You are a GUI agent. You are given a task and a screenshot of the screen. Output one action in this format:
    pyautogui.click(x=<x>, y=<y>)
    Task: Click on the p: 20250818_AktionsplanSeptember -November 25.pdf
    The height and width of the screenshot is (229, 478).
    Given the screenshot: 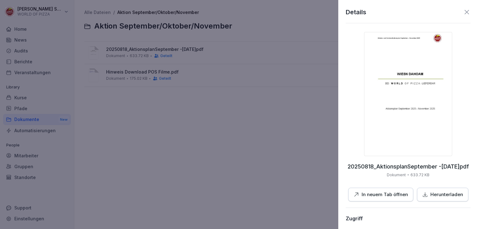 What is the action you would take?
    pyautogui.click(x=408, y=167)
    